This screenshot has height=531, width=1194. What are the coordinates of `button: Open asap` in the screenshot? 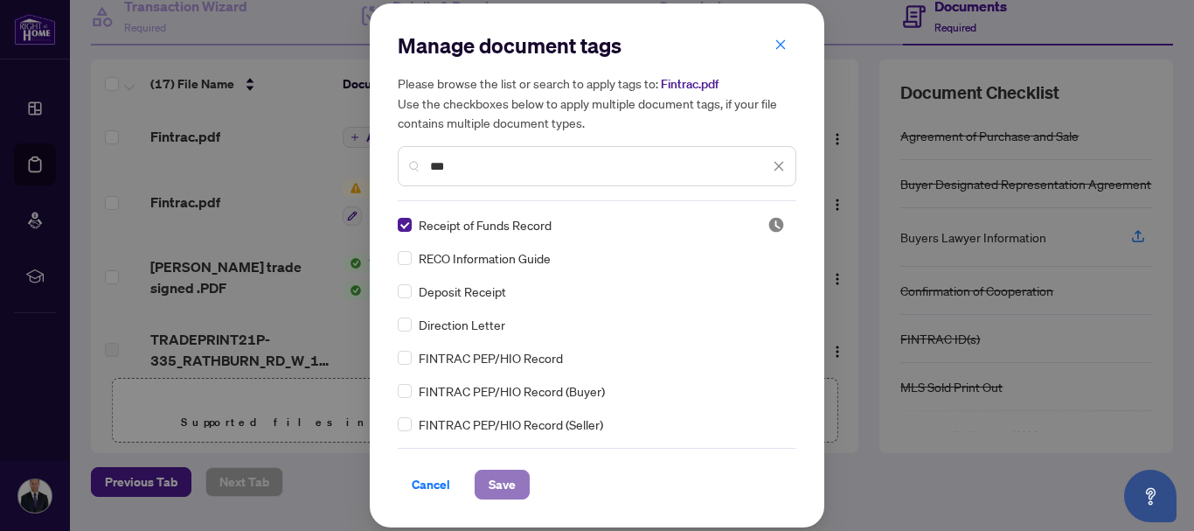 It's located at (1150, 496).